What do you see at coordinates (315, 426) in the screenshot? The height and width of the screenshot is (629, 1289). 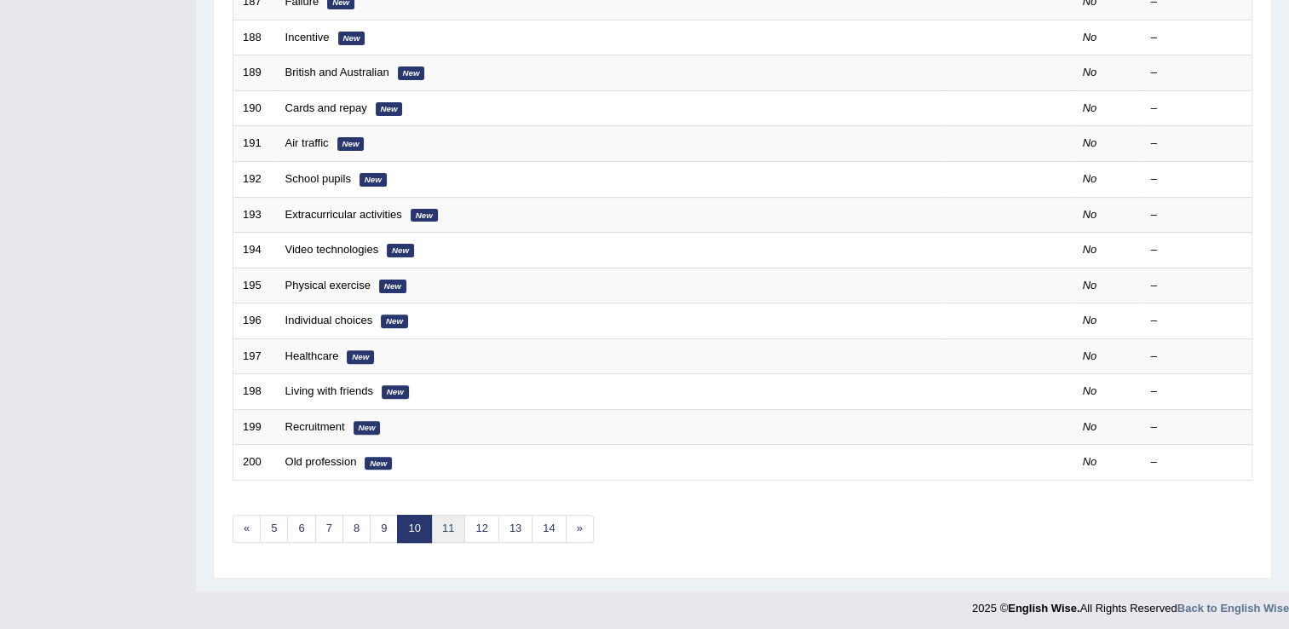 I see `a: Recruitment` at bounding box center [315, 426].